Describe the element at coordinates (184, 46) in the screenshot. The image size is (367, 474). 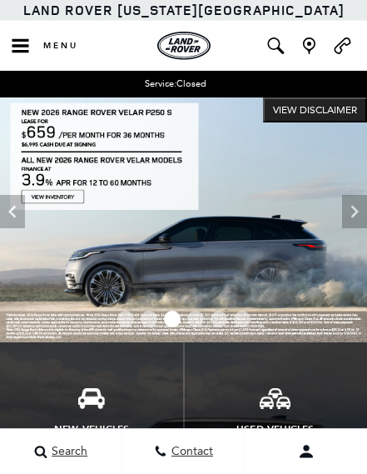
I see `a: land-rover` at that location.